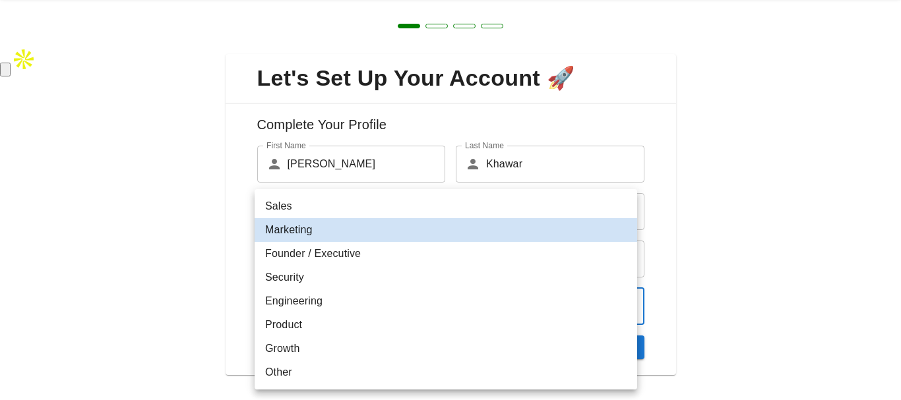 The width and height of the screenshot is (901, 400). Describe the element at coordinates (446, 302) in the screenshot. I see `li: Engineering` at that location.